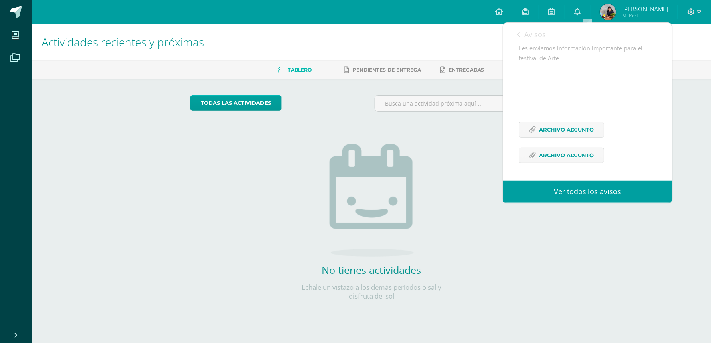 This screenshot has height=343, width=711. What do you see at coordinates (383, 70) in the screenshot?
I see `a: Pendientes de entrega` at bounding box center [383, 70].